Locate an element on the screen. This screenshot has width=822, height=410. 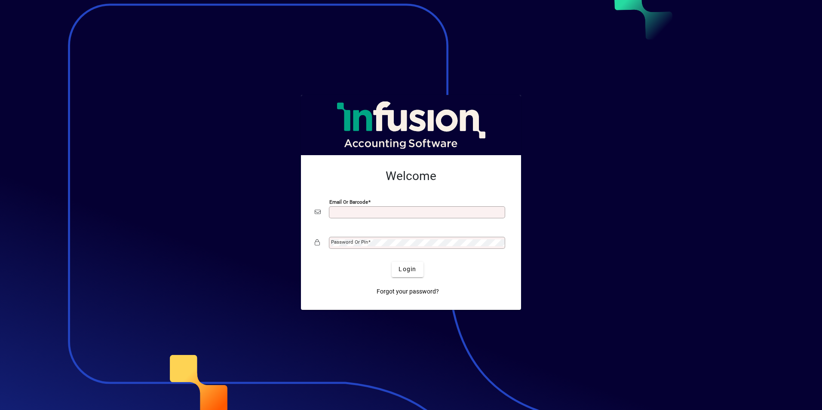
mat-label: Email or Barcode is located at coordinates (349, 202).